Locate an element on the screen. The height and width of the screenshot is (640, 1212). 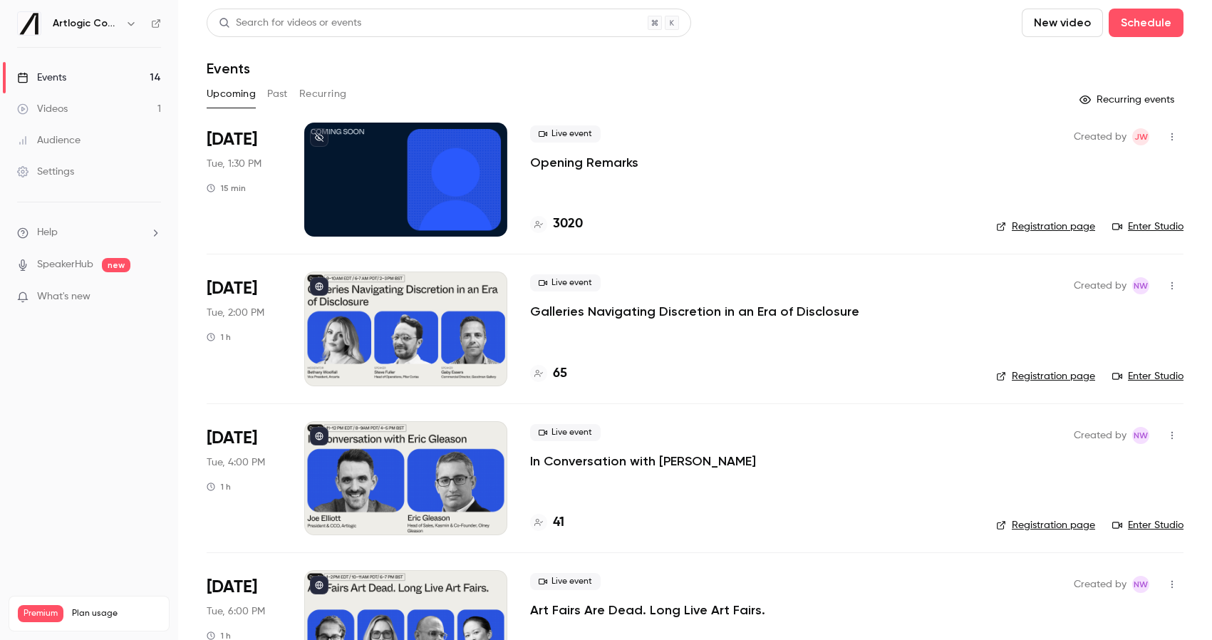
p: Art Fairs Are Dead. Long Live Art Fairs. is located at coordinates (648, 610).